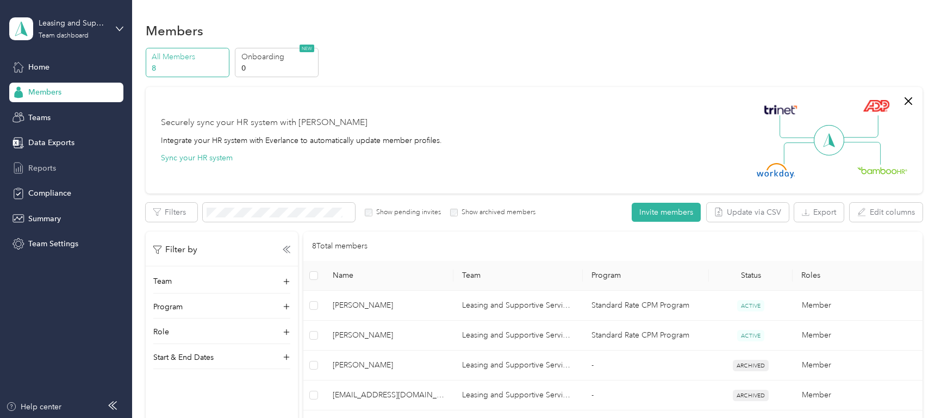 Image resolution: width=941 pixels, height=418 pixels. Describe the element at coordinates (389, 305) in the screenshot. I see `td: April Pinnick` at that location.